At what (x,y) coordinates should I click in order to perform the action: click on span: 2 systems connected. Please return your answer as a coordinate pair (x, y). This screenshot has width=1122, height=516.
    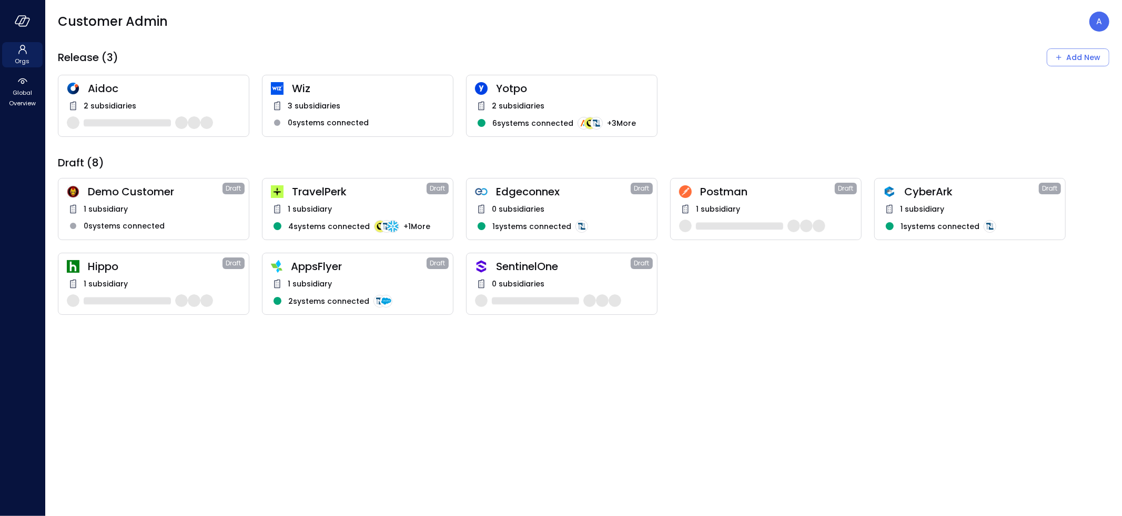
    Looking at the image, I should click on (329, 301).